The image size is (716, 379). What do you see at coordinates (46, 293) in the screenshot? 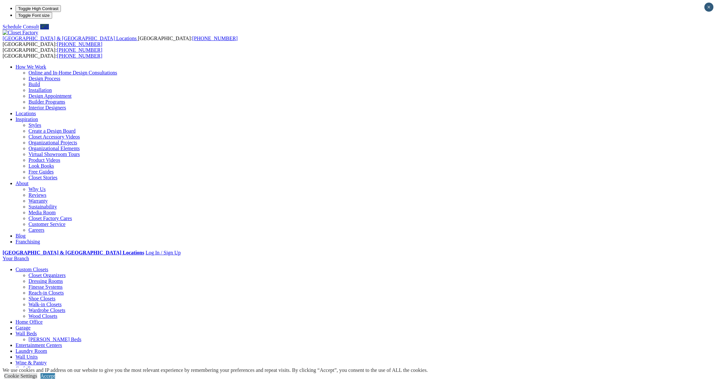
I see `a: Reach-in Closets` at bounding box center [46, 293].